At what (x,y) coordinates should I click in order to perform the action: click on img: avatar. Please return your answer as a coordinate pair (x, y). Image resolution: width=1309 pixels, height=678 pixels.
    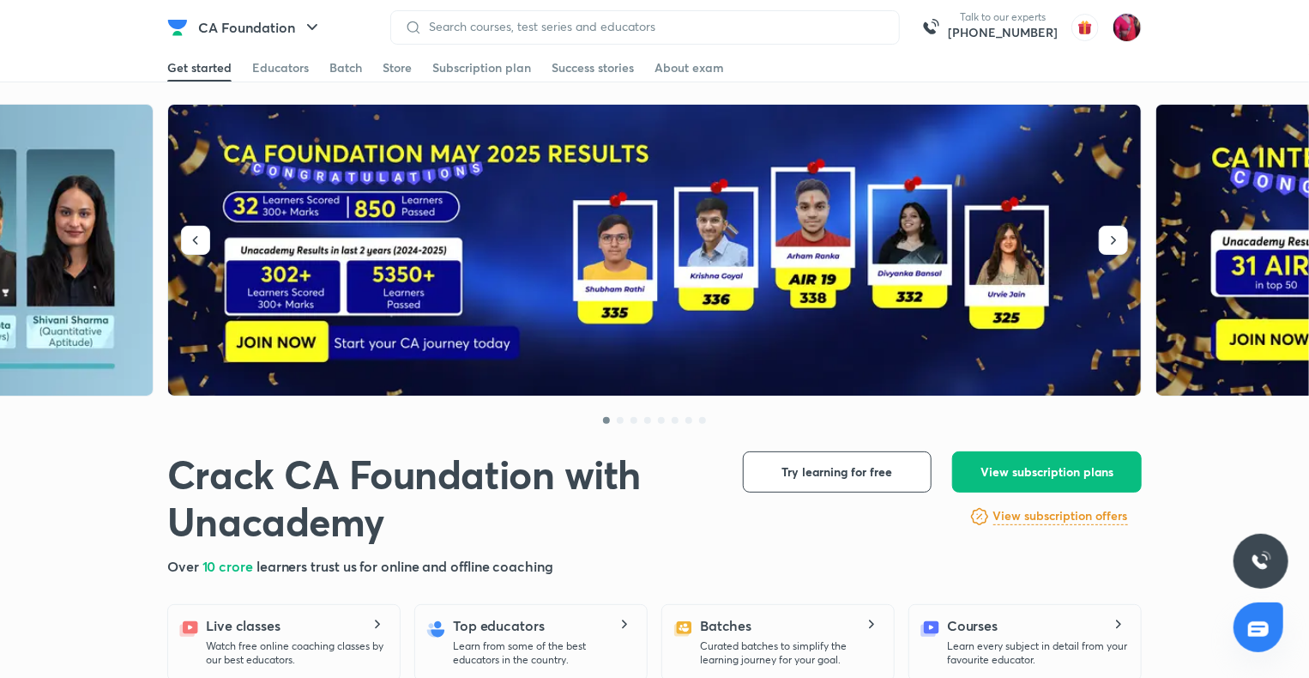
    Looking at the image, I should click on (1086, 27).